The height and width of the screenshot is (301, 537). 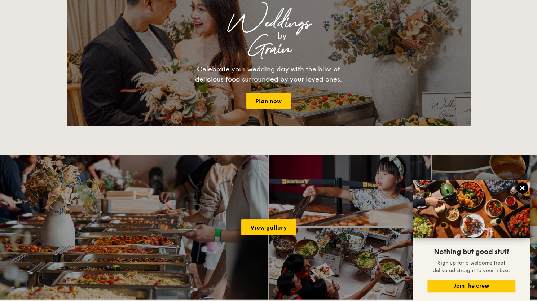 I want to click on img: DSC07876-Edit02-Large.jpeg, so click(x=472, y=209).